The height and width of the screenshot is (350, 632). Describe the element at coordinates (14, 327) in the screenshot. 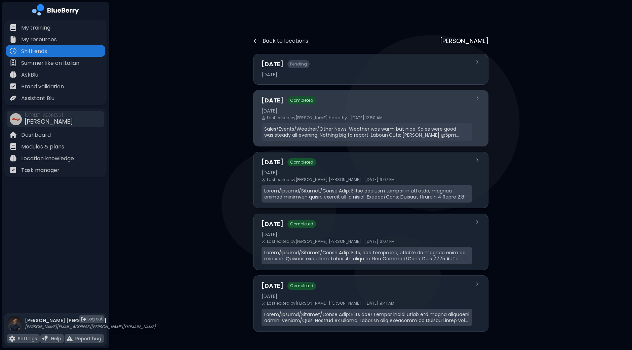

I see `img: profile photo` at that location.